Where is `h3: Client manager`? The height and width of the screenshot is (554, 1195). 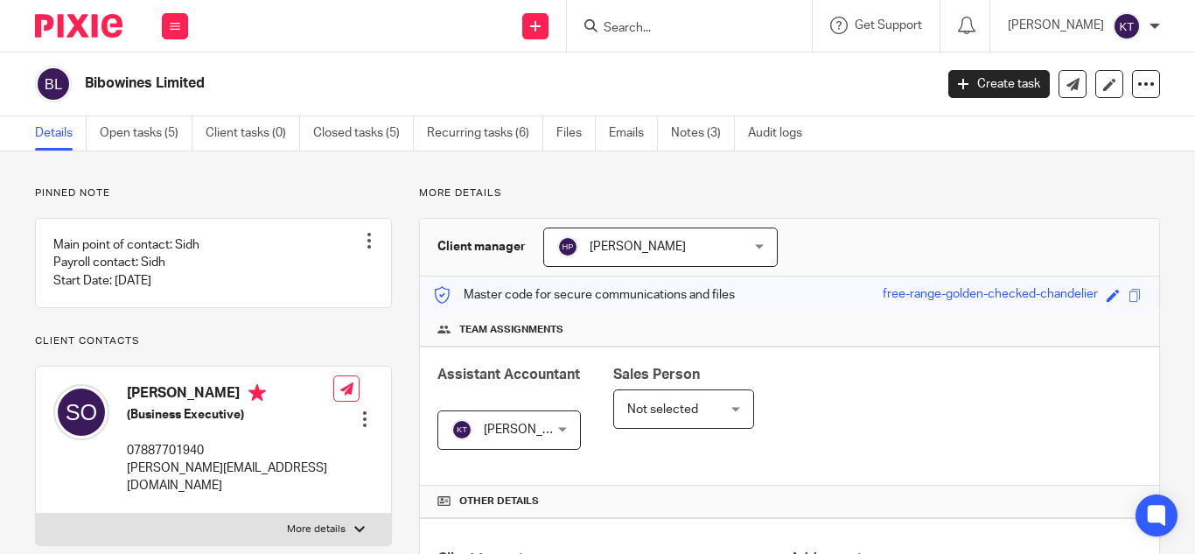 h3: Client manager is located at coordinates (481, 247).